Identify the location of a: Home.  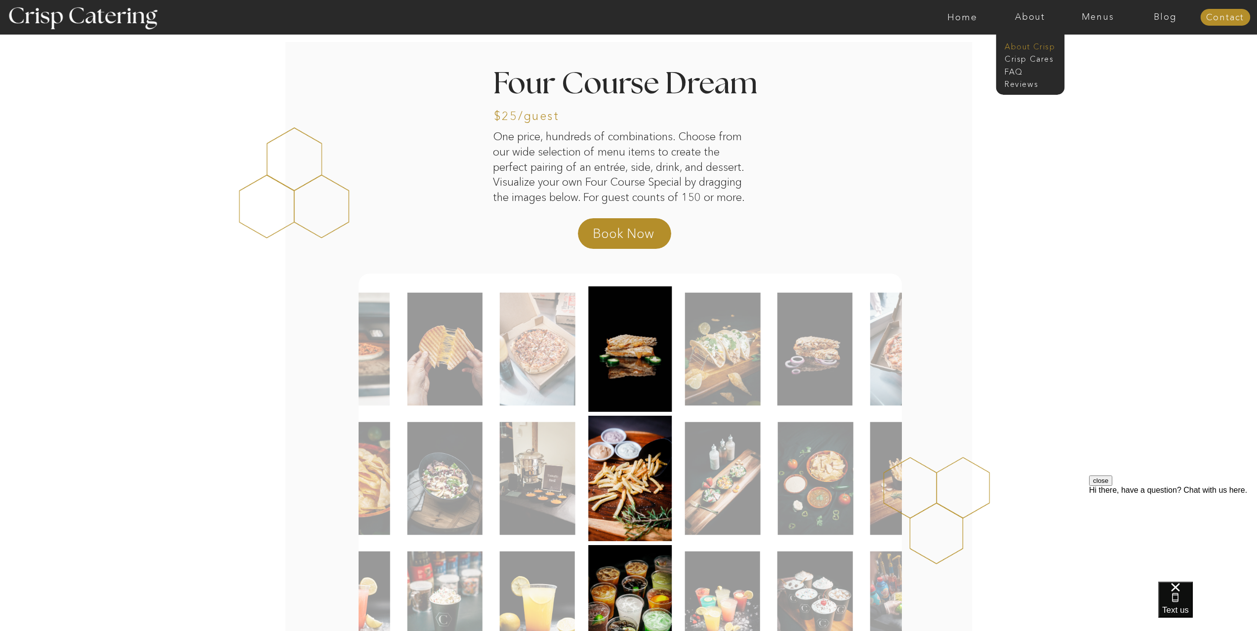
(962, 17).